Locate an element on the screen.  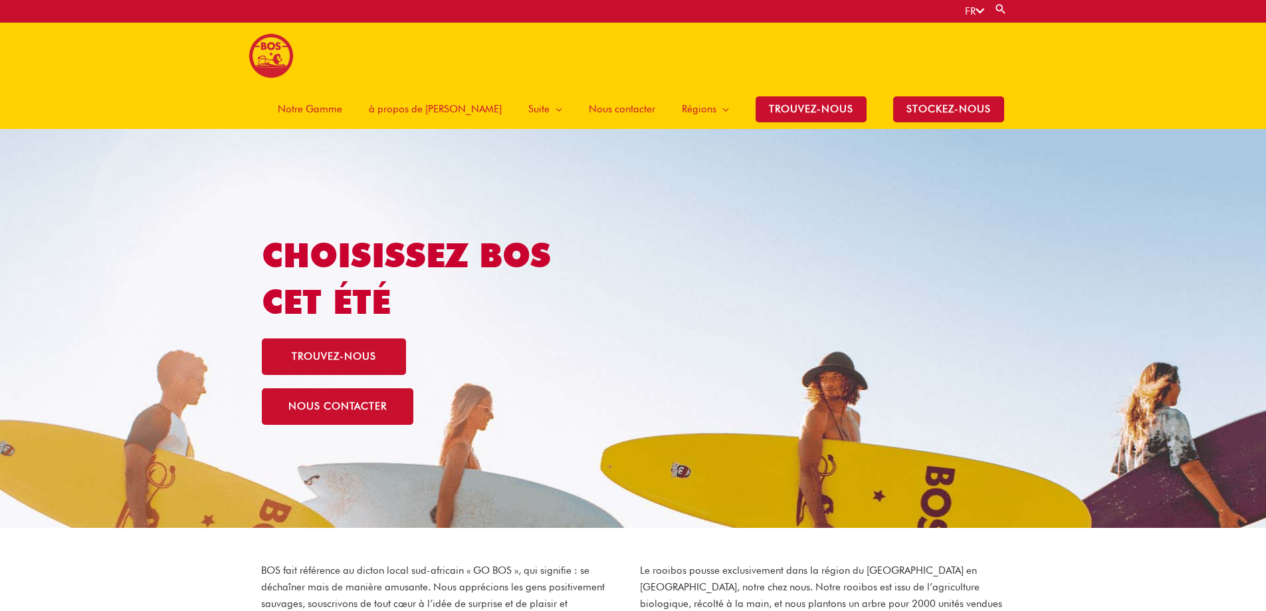
span: Notre Gamme is located at coordinates (310, 109).